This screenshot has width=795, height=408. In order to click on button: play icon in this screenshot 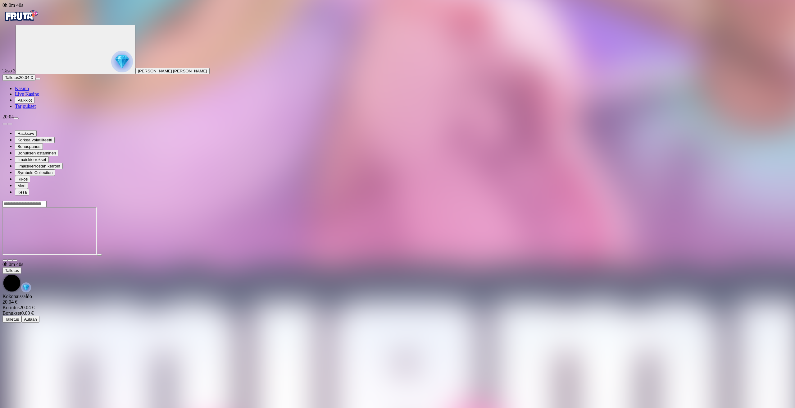, I will do `click(99, 255)`.